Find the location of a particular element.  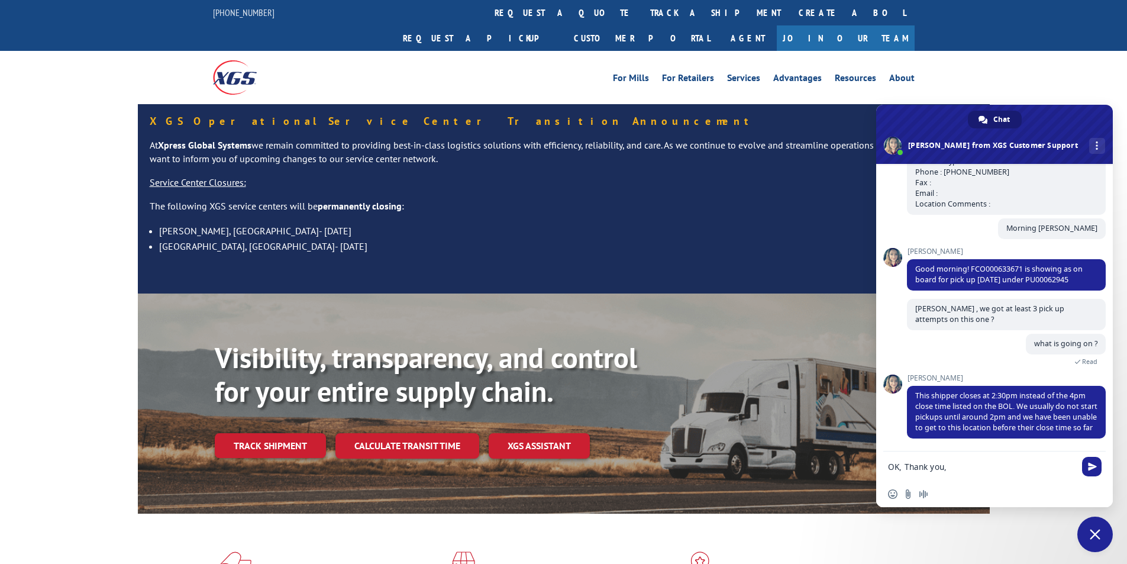

a: Close chat is located at coordinates (1095, 534).